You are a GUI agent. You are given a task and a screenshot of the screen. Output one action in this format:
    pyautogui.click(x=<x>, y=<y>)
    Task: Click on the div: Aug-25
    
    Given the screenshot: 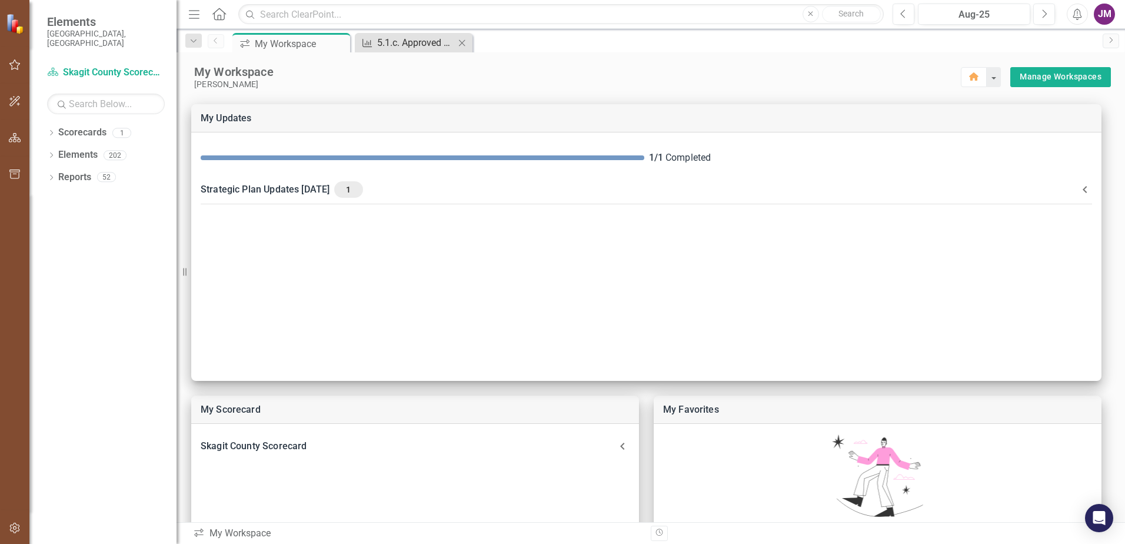 What is the action you would take?
    pyautogui.click(x=974, y=15)
    